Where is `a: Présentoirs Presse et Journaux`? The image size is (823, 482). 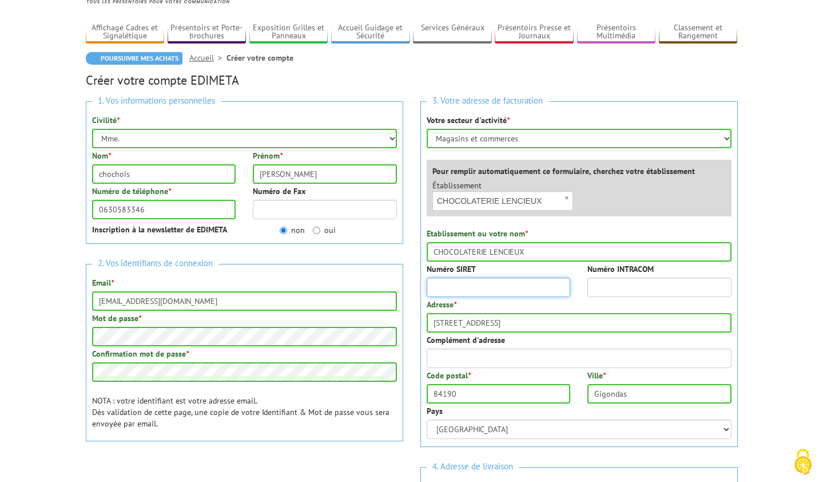
a: Présentoirs Presse et Journaux is located at coordinates (534, 32).